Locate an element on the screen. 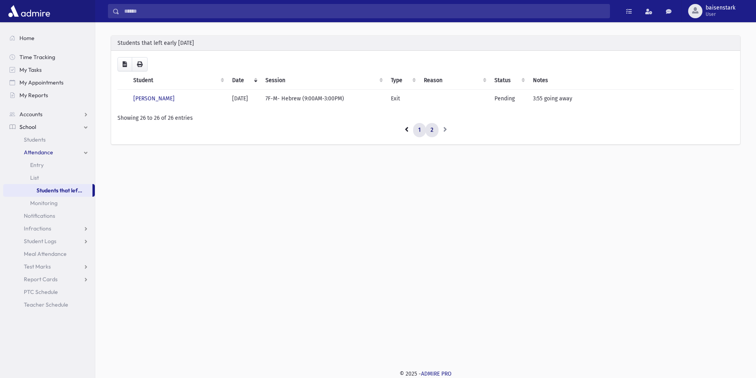  span: Report Cards is located at coordinates (40, 279).